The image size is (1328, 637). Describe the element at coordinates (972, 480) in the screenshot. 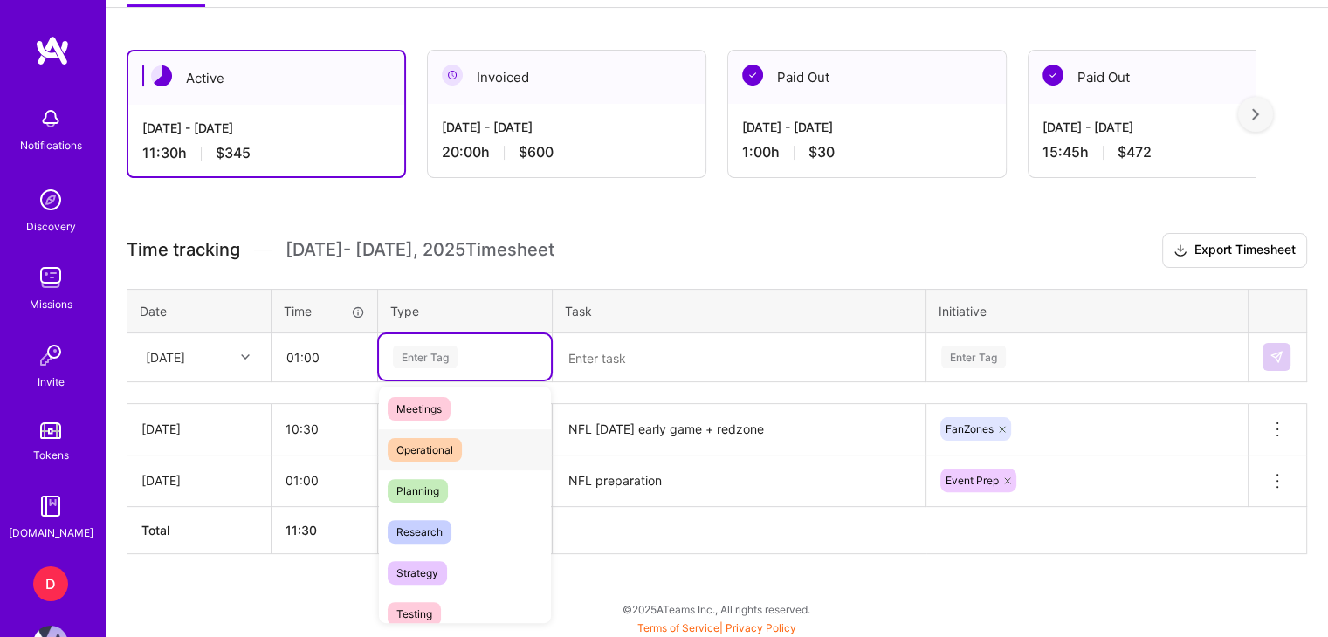

I see `span: Event Prep` at that location.